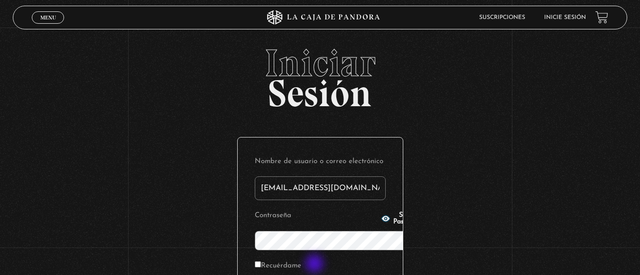 The height and width of the screenshot is (275, 640). What do you see at coordinates (502, 18) in the screenshot?
I see `a: Suscripciones` at bounding box center [502, 18].